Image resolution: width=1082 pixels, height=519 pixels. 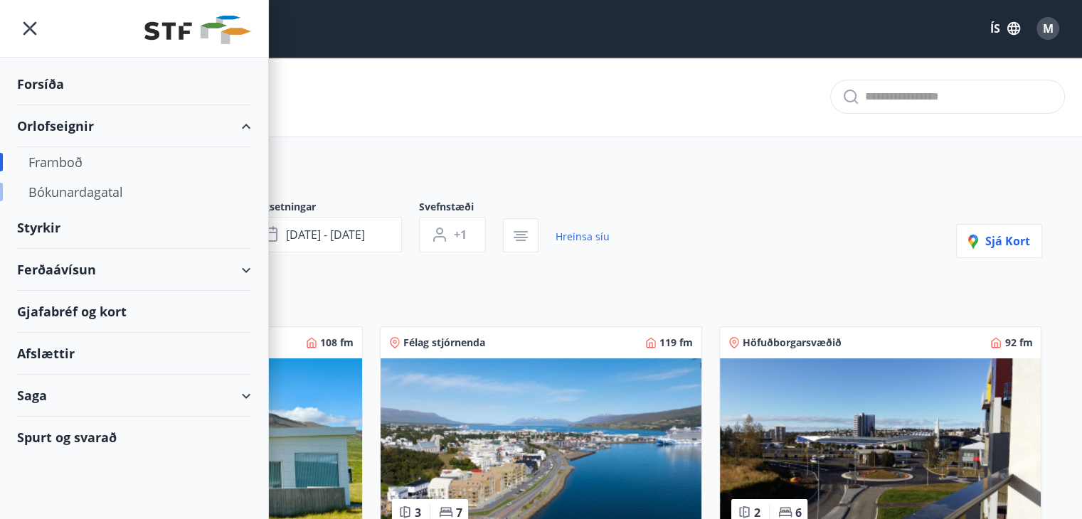 I want to click on span: 119 fm, so click(x=676, y=343).